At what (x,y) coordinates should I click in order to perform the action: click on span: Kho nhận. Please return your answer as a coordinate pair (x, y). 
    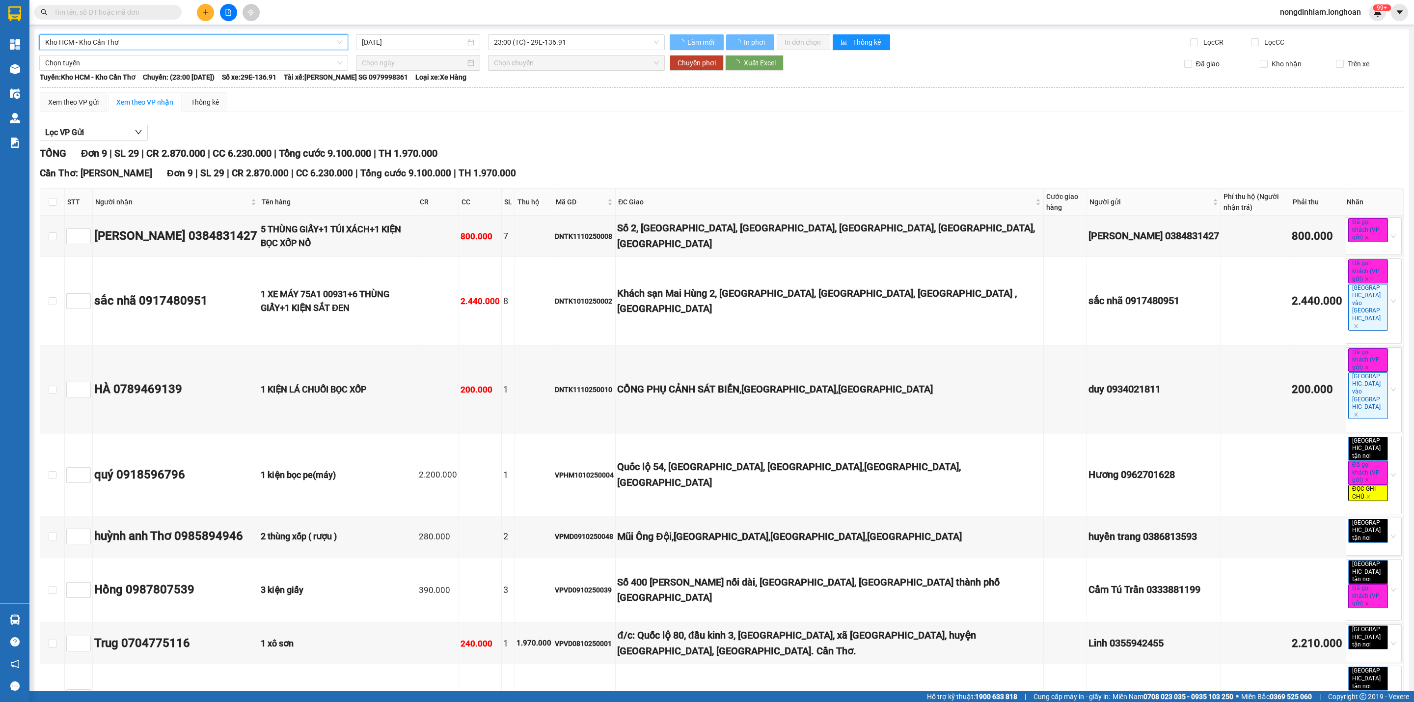
    Looking at the image, I should click on (1286, 64).